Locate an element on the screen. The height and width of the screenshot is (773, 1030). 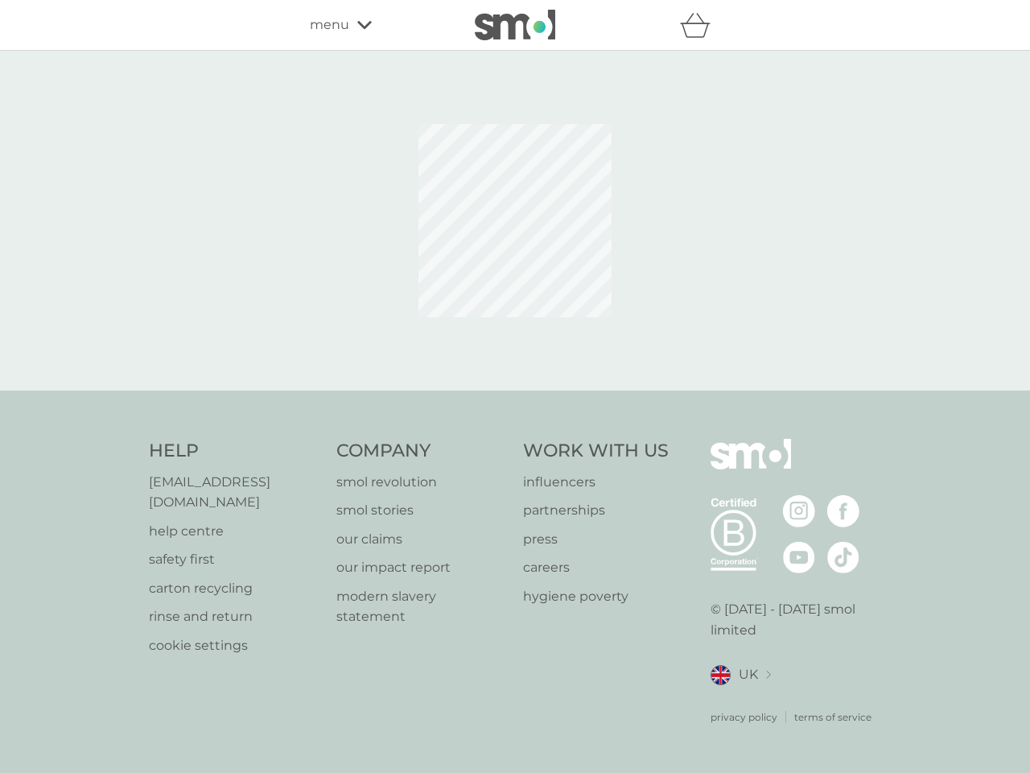
a: our claims is located at coordinates (422, 539).